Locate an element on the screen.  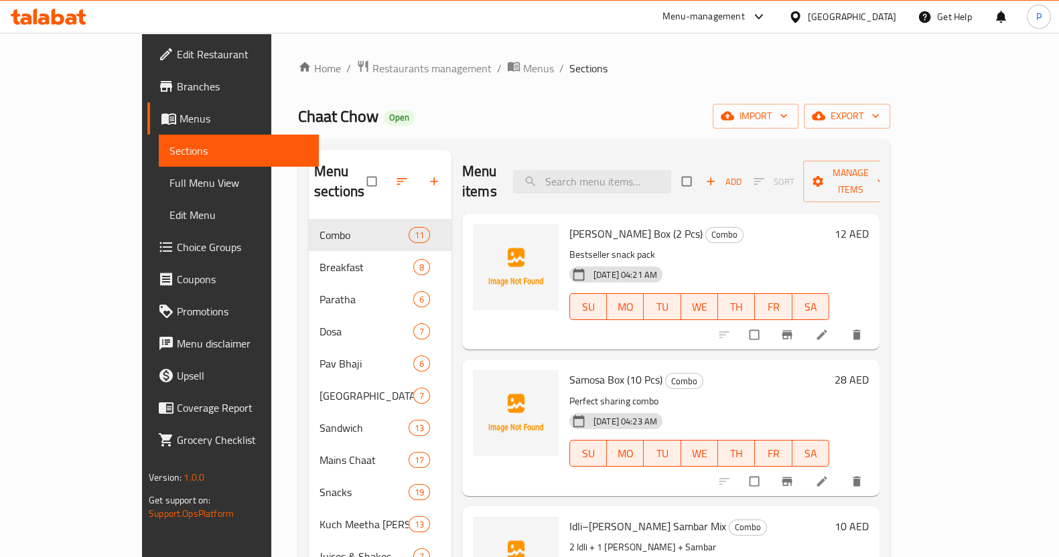
span: WE is located at coordinates (699, 453).